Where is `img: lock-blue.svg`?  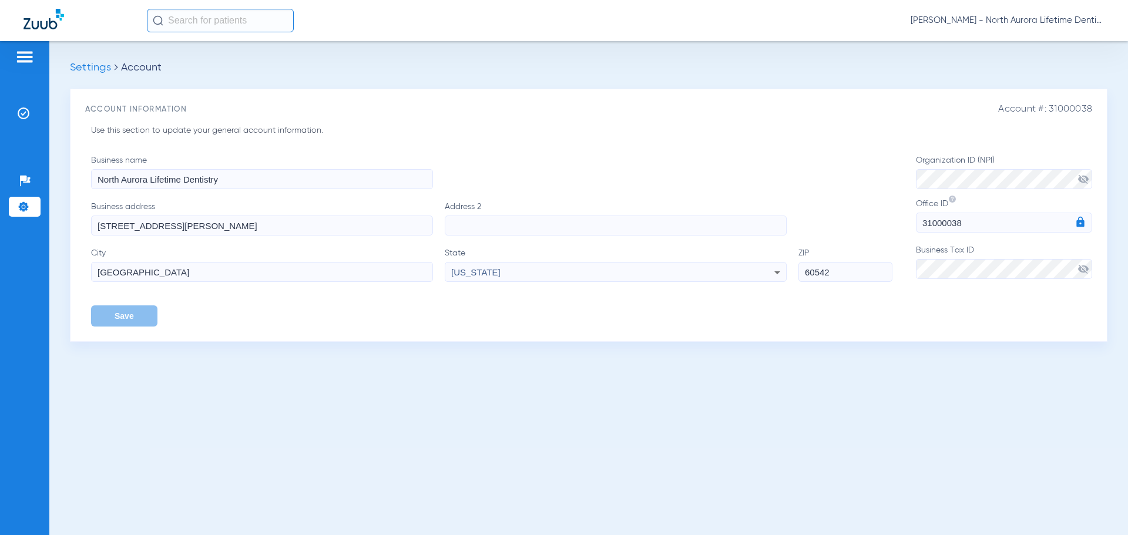
img: lock-blue.svg is located at coordinates (1080, 222).